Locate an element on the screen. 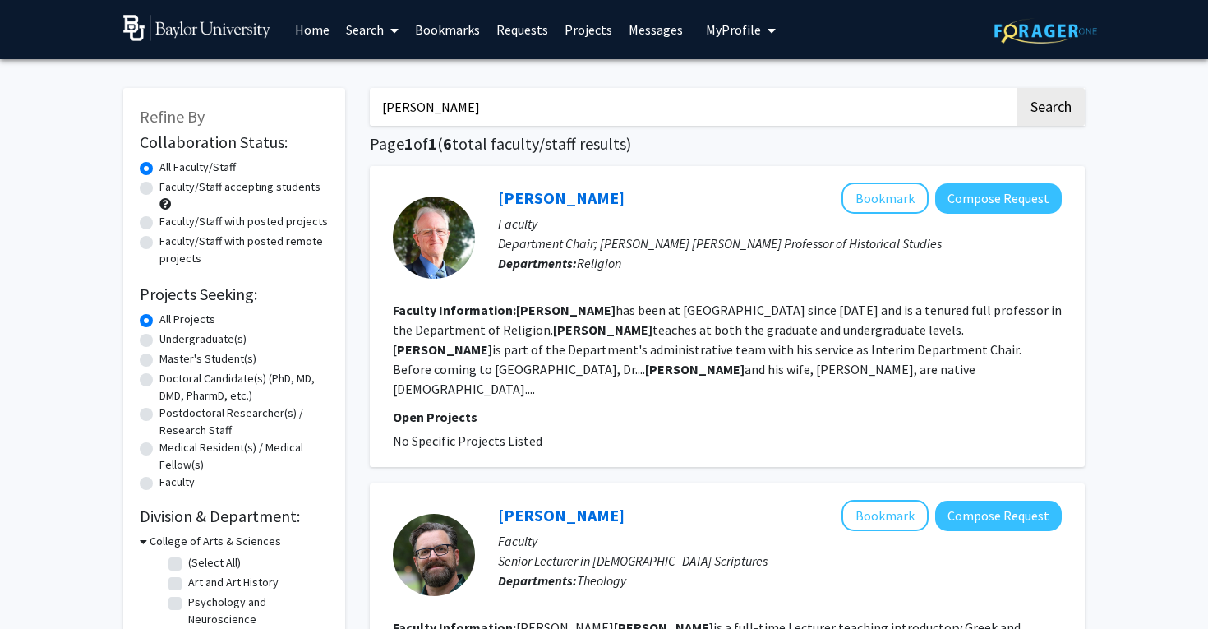 The height and width of the screenshot is (629, 1208). label: Faculty/Staff with posted projects is located at coordinates (243, 221).